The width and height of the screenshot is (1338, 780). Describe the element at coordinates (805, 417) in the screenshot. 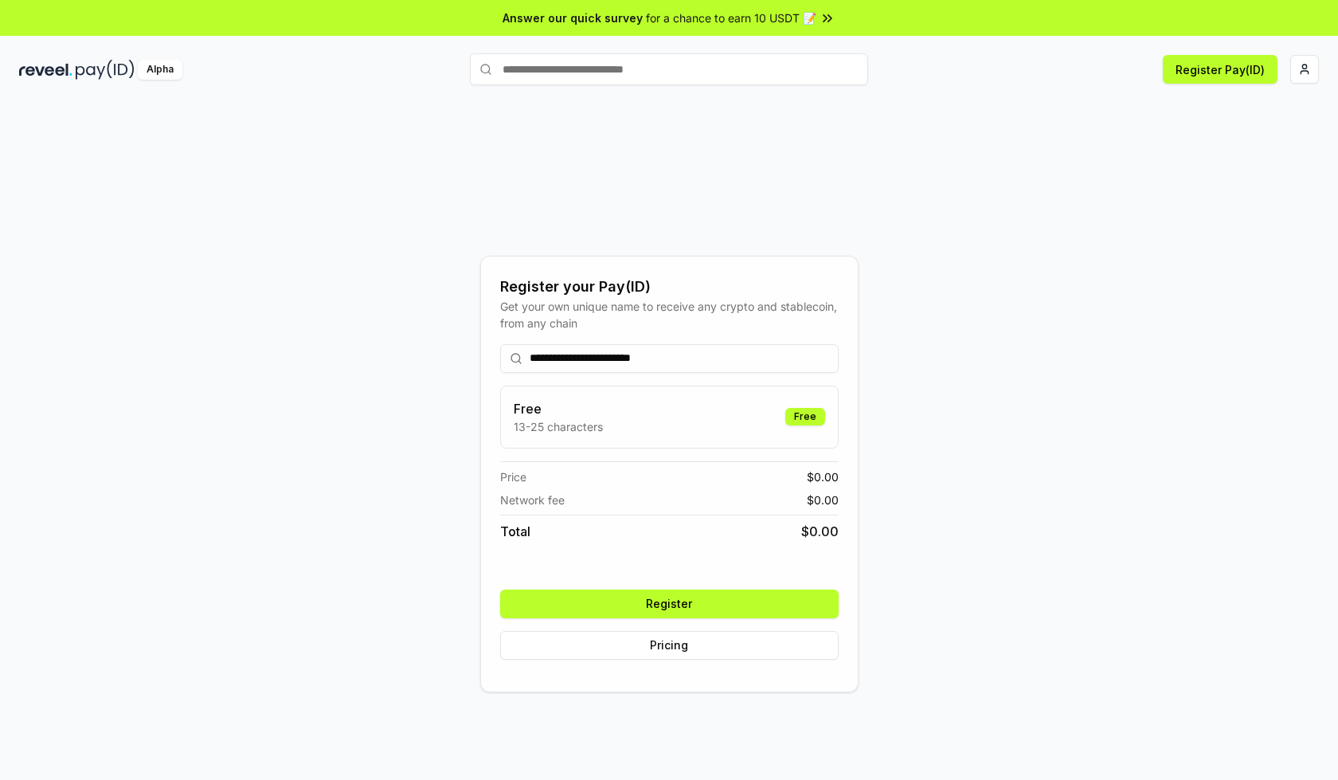

I see `div: Free` at that location.